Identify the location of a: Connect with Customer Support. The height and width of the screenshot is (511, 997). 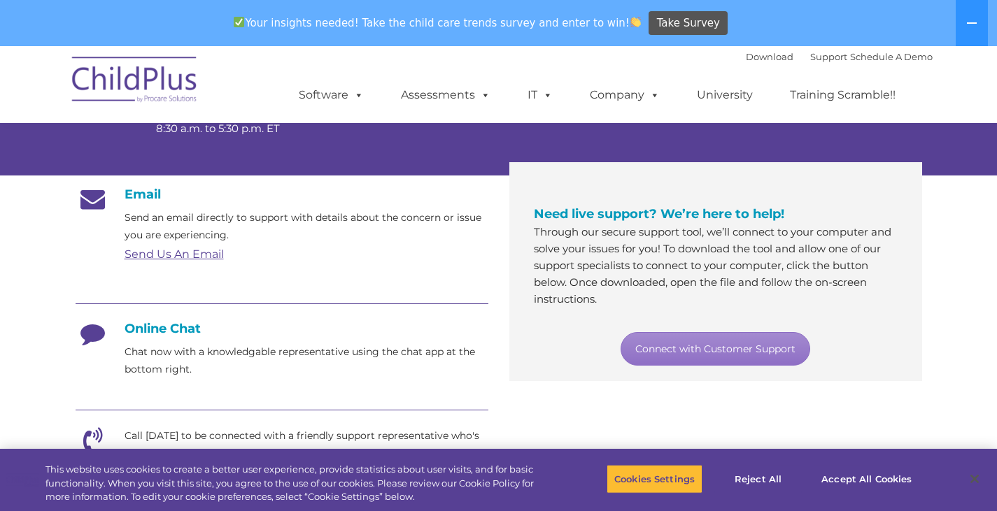
(715, 349).